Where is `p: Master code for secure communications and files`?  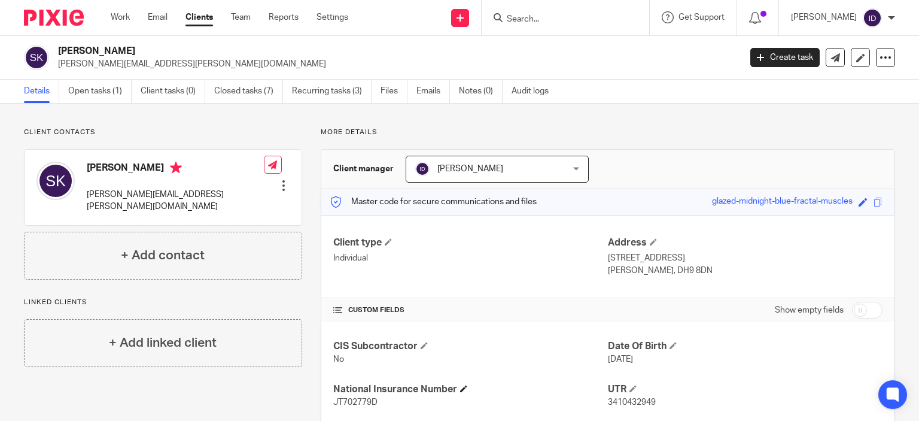
p: Master code for secure communications and files is located at coordinates (433, 202).